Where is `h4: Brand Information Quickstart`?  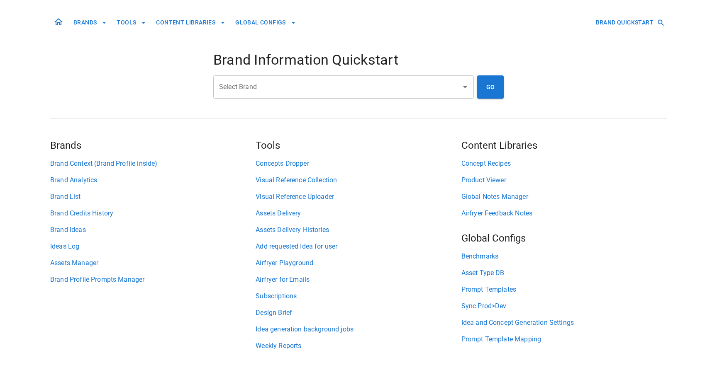
h4: Brand Information Quickstart is located at coordinates (358, 60).